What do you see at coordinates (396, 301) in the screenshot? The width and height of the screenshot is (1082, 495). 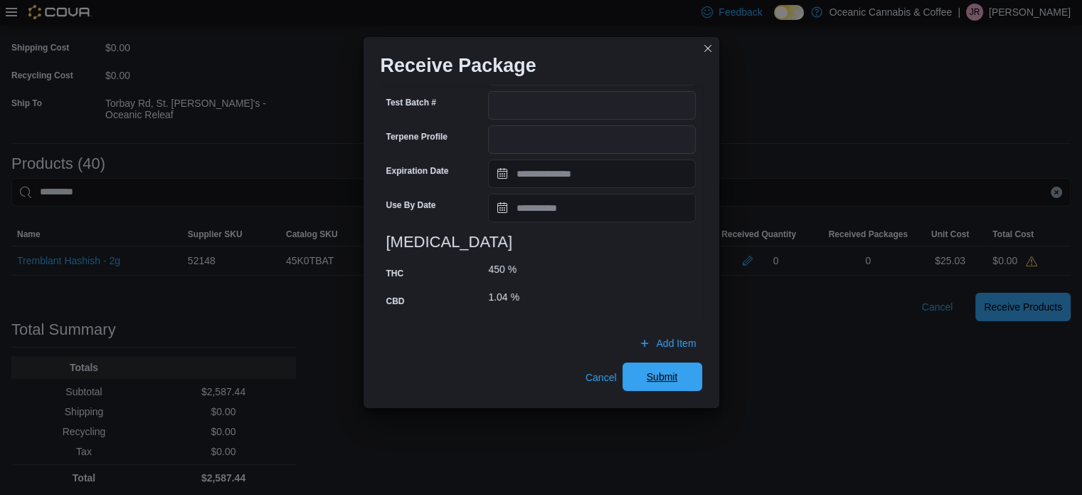 I see `label: CBD` at bounding box center [396, 301].